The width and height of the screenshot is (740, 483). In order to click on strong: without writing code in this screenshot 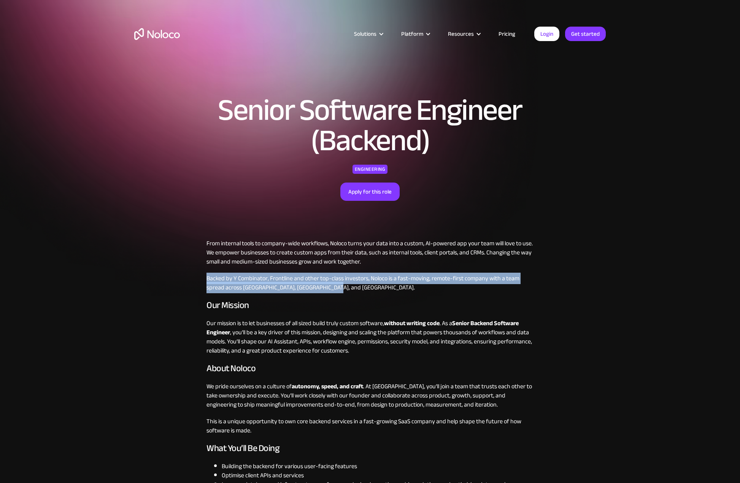, I will do `click(412, 323)`.